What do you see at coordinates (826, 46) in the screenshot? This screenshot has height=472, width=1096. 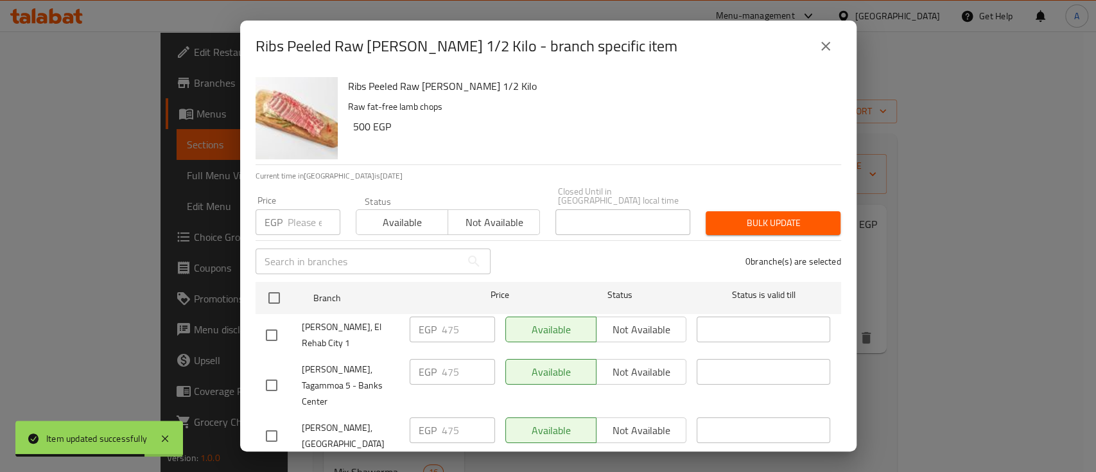 I see `button: close` at bounding box center [826, 46].